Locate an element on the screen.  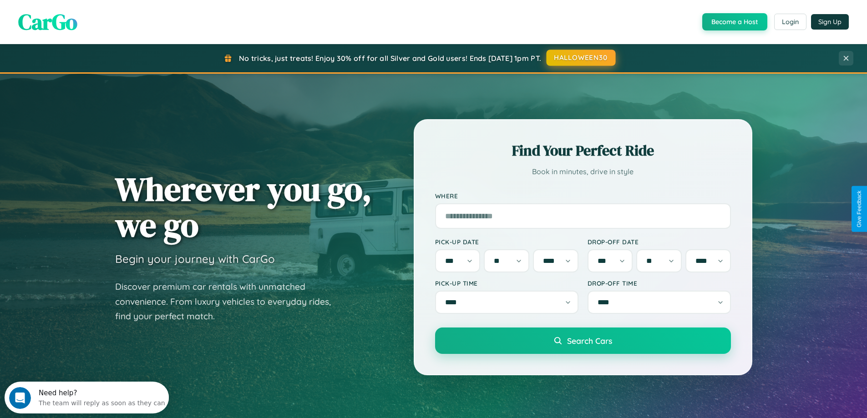
button: Login is located at coordinates (790, 22).